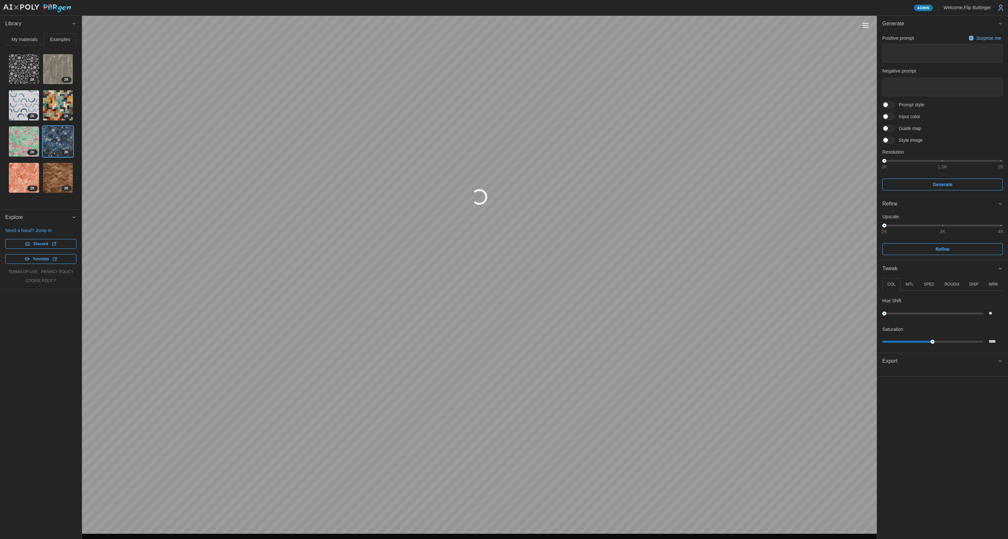 This screenshot has width=1008, height=539. What do you see at coordinates (38, 24) in the screenshot?
I see `span: Library` at bounding box center [38, 24].